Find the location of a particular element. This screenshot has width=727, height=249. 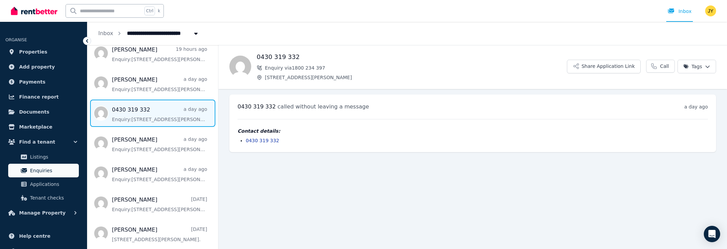

span: Marketplace is located at coordinates (35, 127).